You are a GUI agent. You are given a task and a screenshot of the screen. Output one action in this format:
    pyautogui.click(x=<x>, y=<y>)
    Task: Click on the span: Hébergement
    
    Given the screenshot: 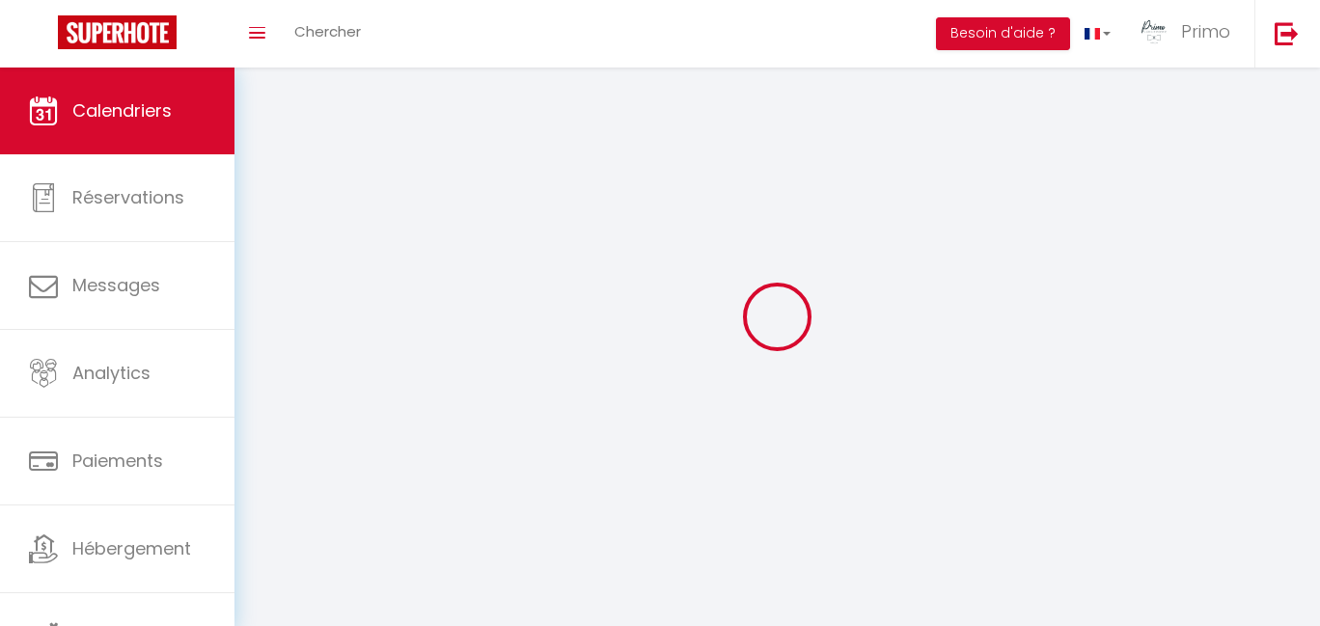 What is the action you would take?
    pyautogui.click(x=131, y=548)
    